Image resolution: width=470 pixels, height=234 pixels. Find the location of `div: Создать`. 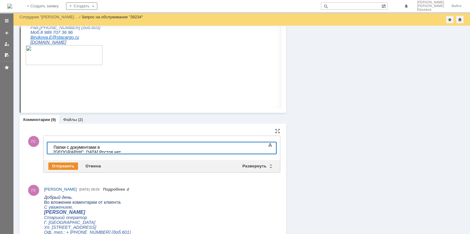

div: Создать is located at coordinates (82, 6).